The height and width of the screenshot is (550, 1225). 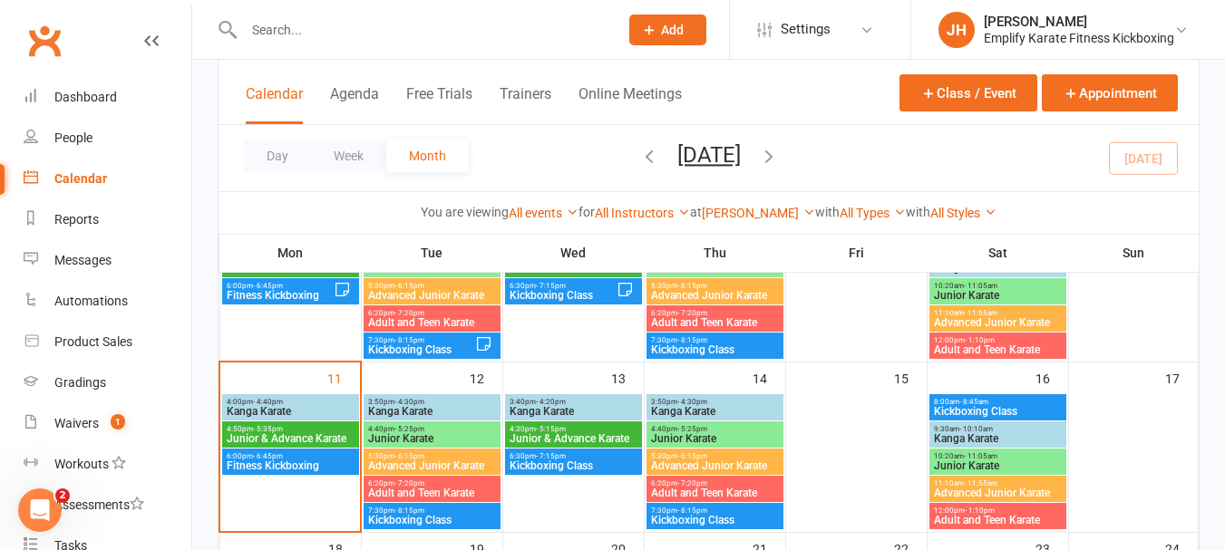 I want to click on a: Workouts, so click(x=107, y=464).